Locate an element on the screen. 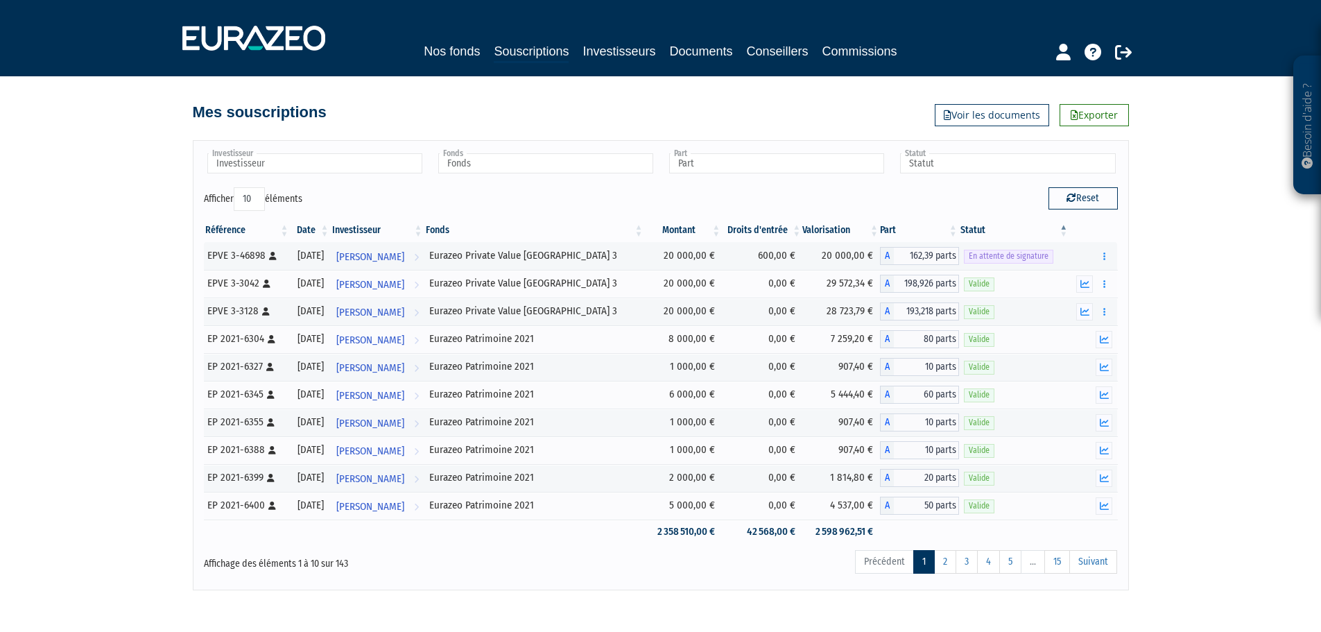 The height and width of the screenshot is (632, 1321). th: Valorisation: activer pour trier la colonne par ordre croissant is located at coordinates (841, 230).